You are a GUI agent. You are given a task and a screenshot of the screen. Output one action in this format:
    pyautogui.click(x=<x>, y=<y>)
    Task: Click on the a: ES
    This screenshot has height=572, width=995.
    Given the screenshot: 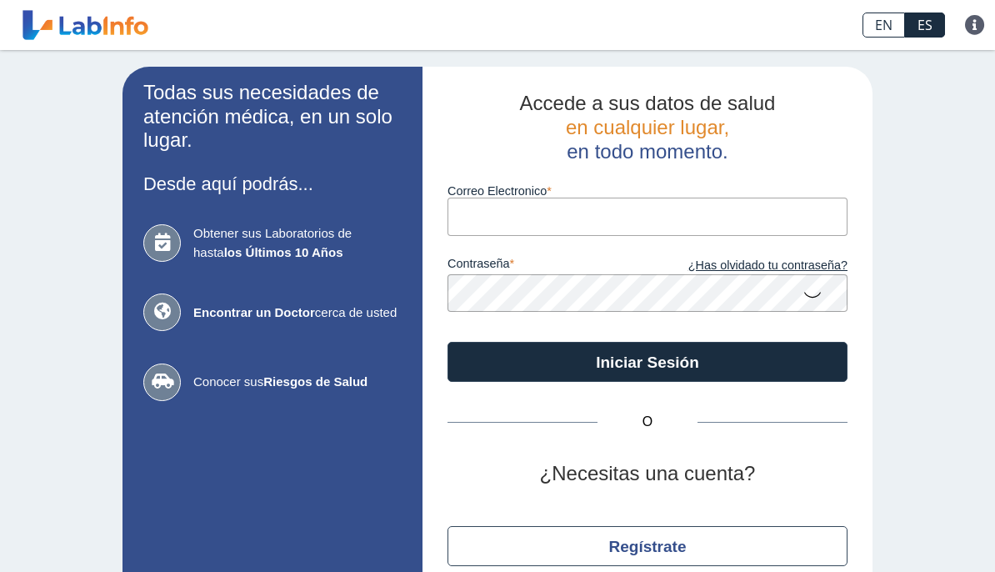 What is the action you would take?
    pyautogui.click(x=925, y=25)
    